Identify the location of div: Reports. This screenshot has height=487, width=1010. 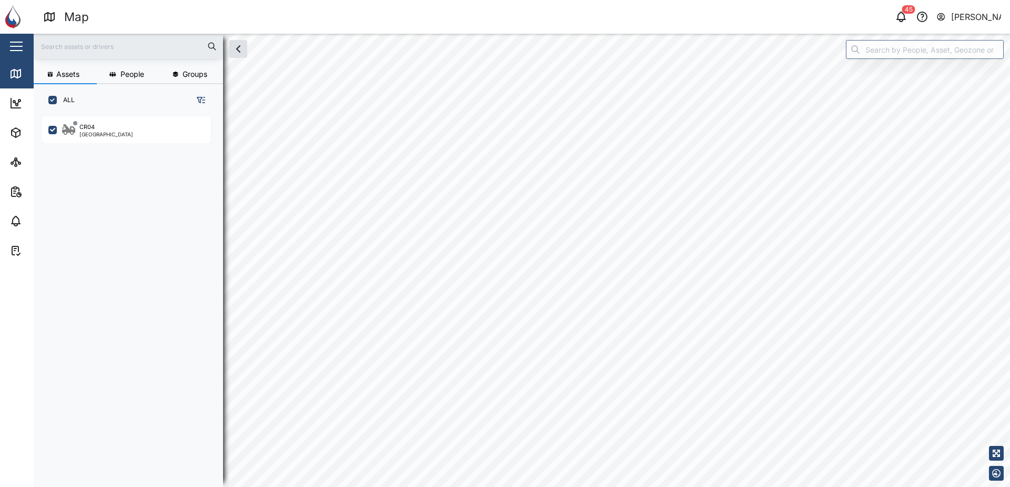
(45, 191).